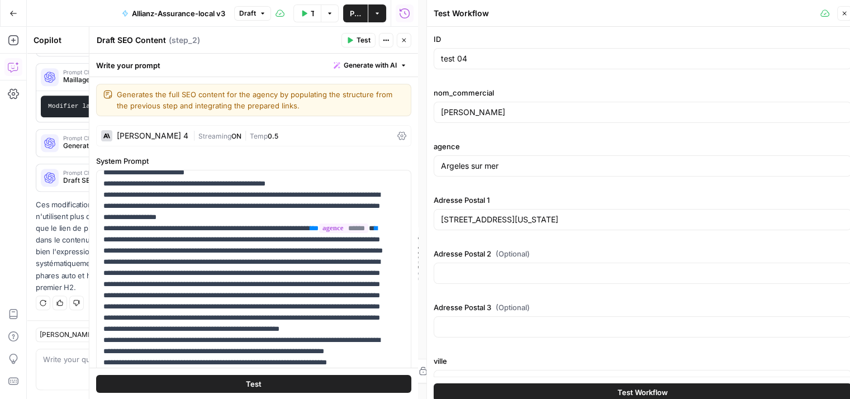 This screenshot has height=399, width=850. I want to click on span: Test Workflow, so click(643, 392).